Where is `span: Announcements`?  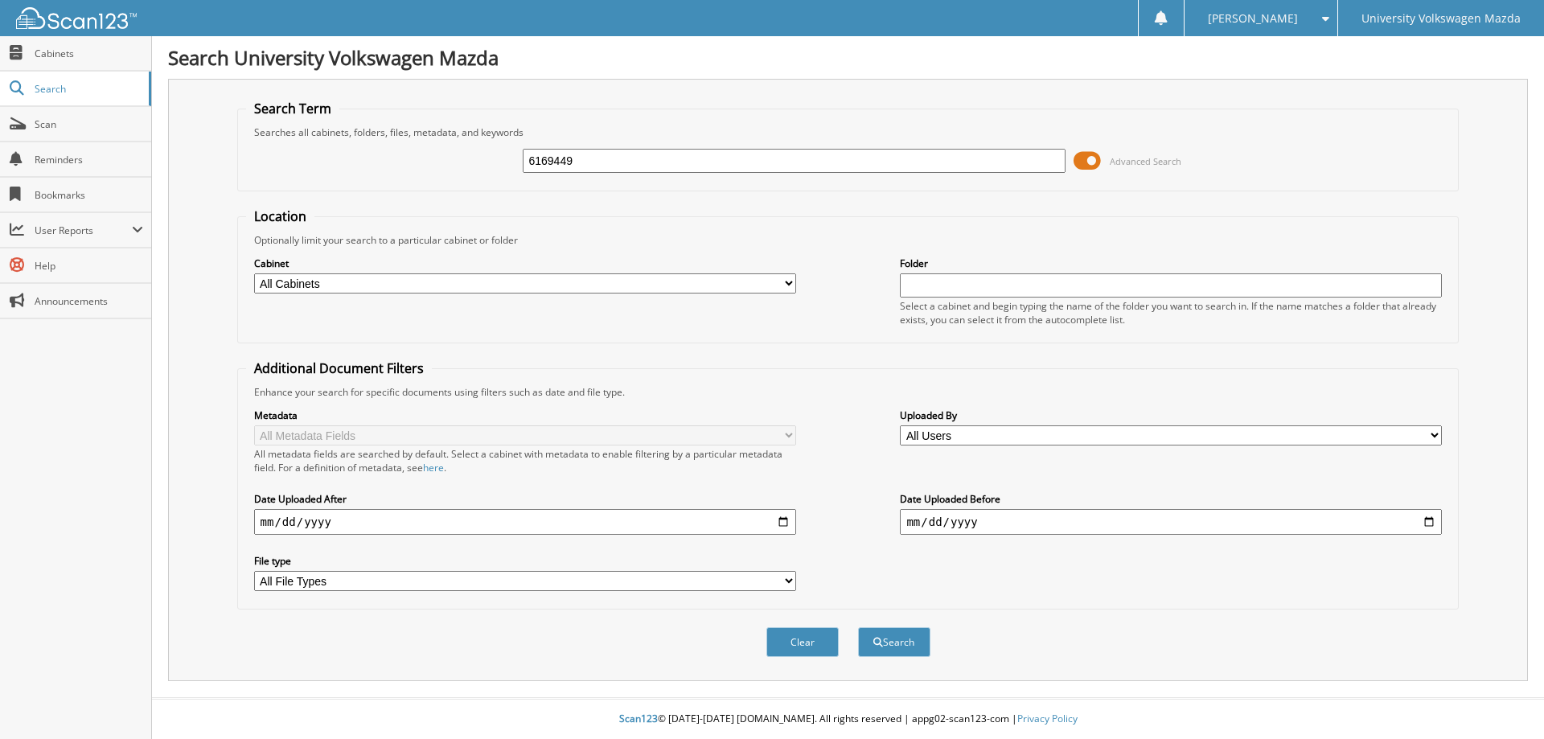
span: Announcements is located at coordinates (88, 301).